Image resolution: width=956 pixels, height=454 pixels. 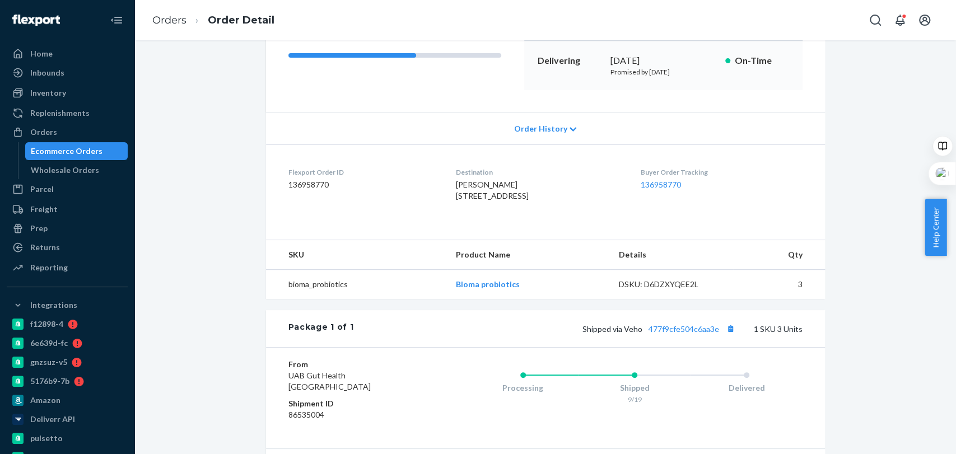 I want to click on td: 3, so click(x=779, y=285).